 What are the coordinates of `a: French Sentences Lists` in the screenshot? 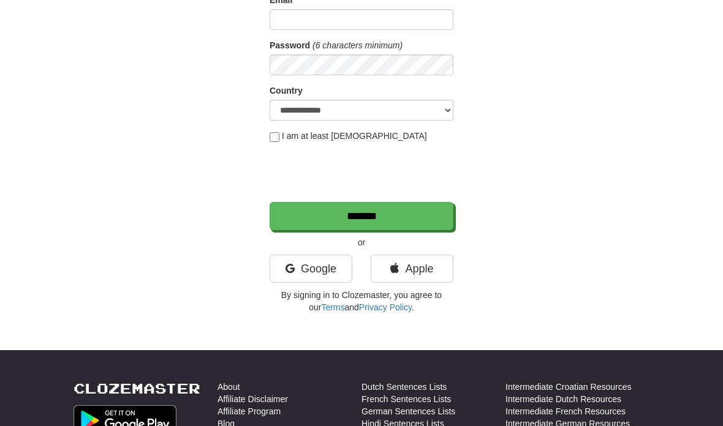 It's located at (406, 399).